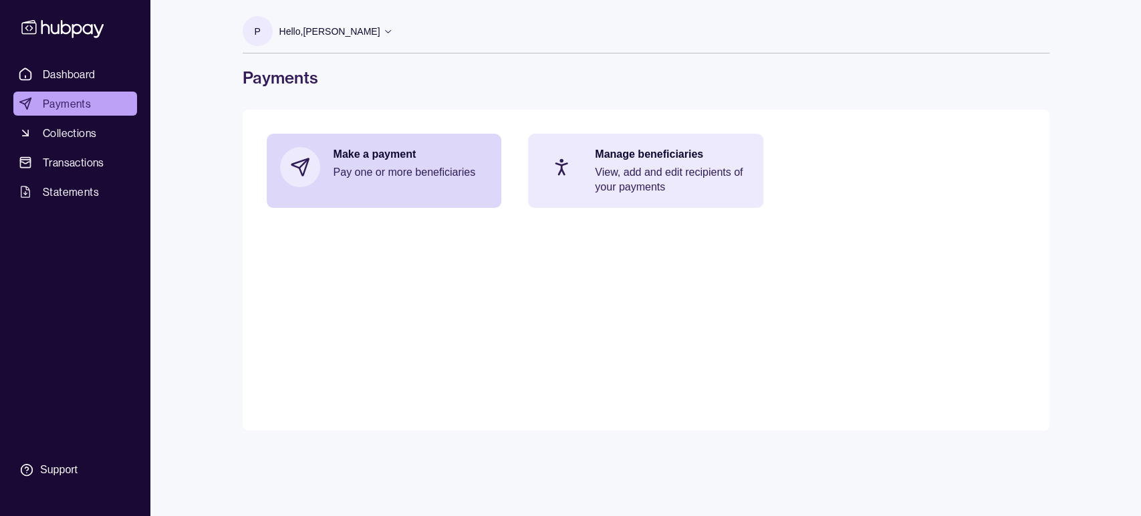 The height and width of the screenshot is (516, 1141). Describe the element at coordinates (59, 470) in the screenshot. I see `div: Support` at that location.